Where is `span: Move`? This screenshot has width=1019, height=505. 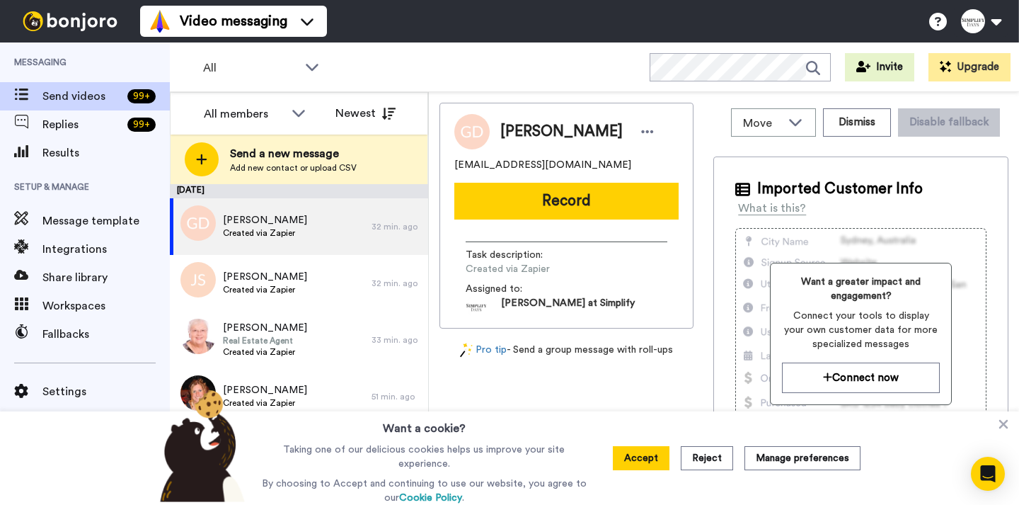 span: Move is located at coordinates (762, 123).